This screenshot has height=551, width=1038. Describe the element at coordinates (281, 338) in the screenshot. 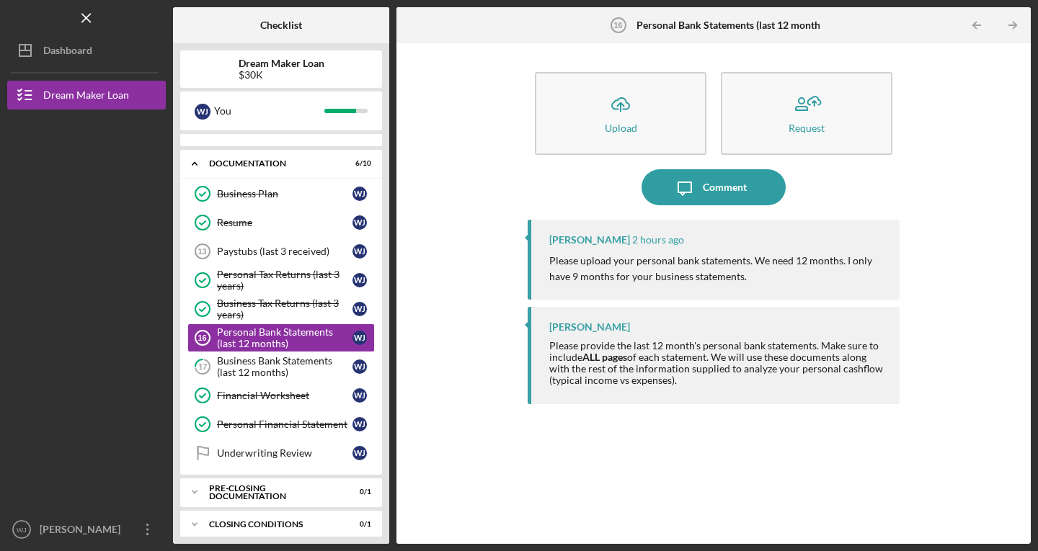

I see `a: 16Personal Bank Statements (last 12 months)WJ` at that location.